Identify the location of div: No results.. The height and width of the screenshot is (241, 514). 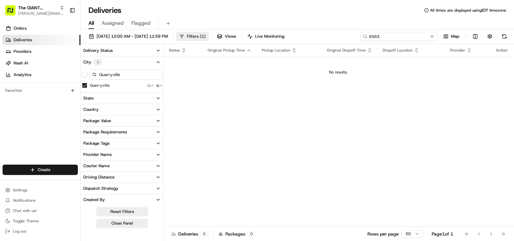
(338, 72).